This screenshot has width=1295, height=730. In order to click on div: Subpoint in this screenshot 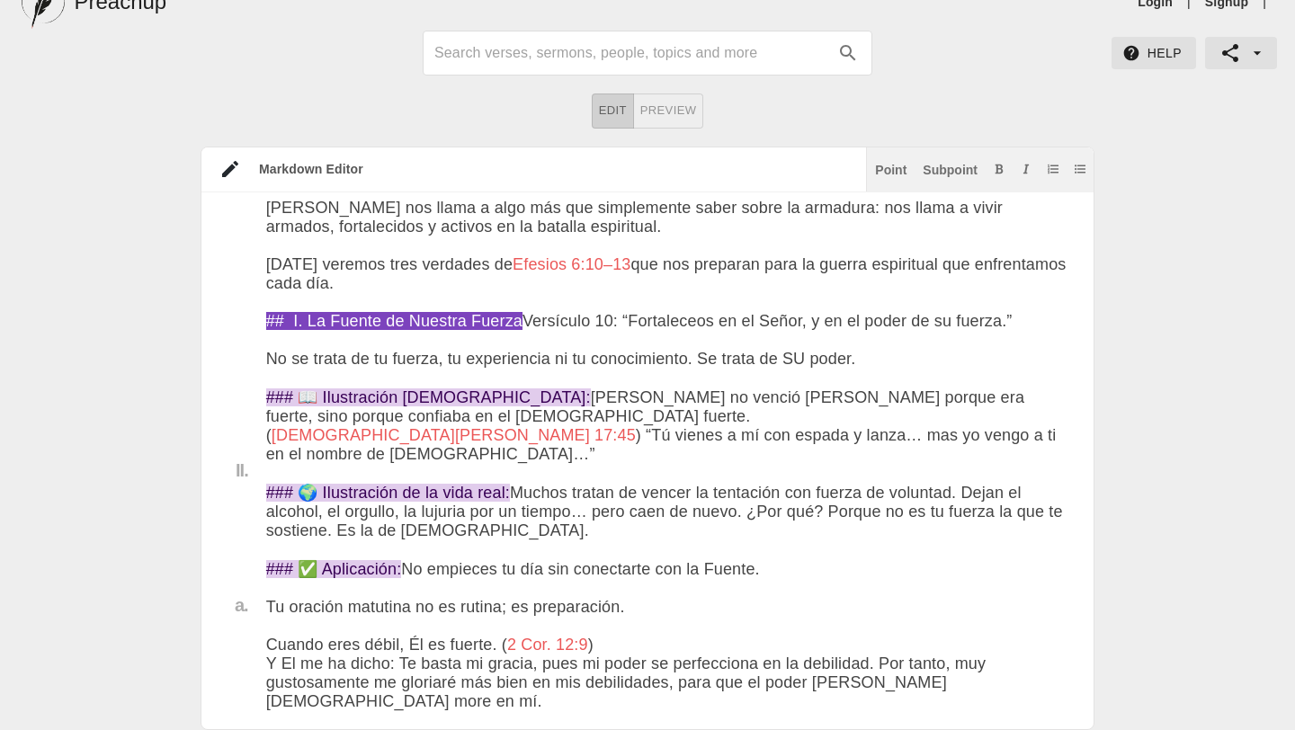, I will do `click(950, 170)`.